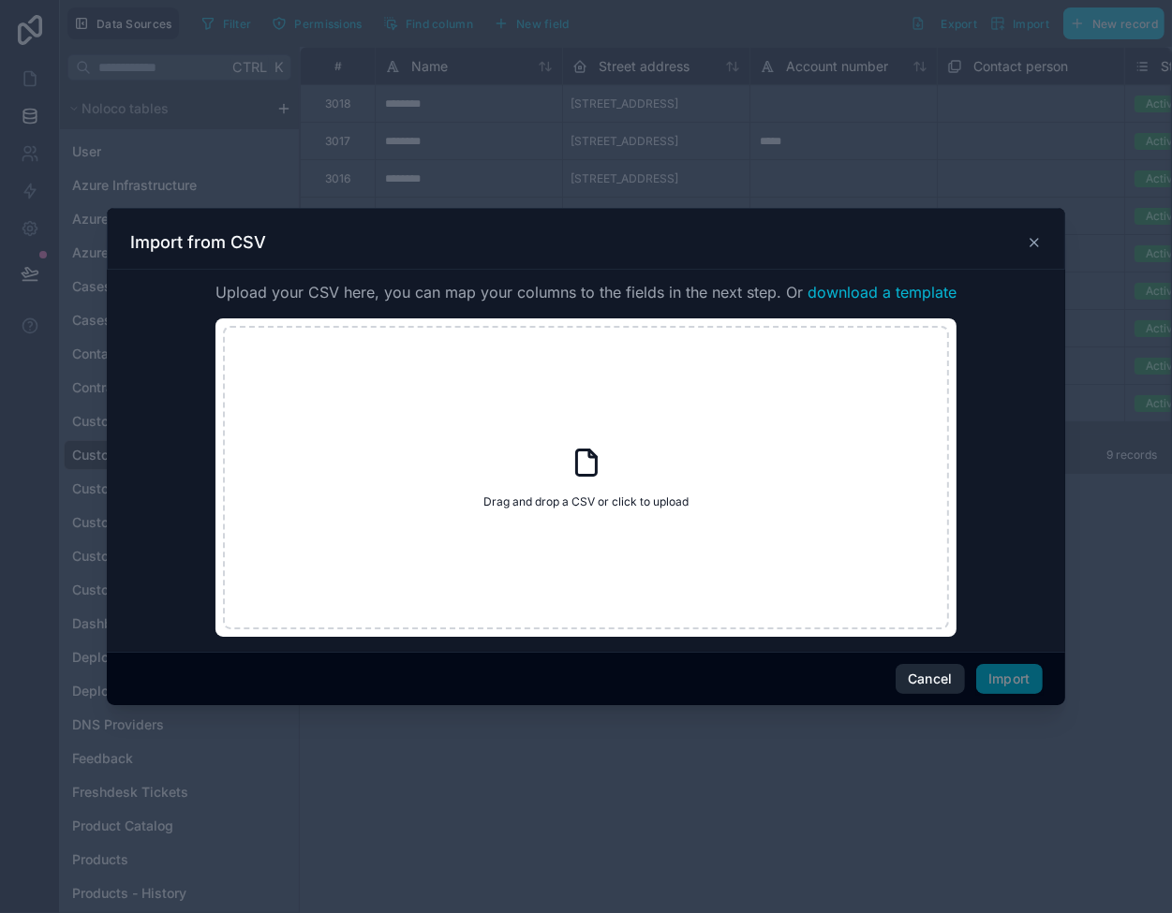 This screenshot has width=1172, height=913. I want to click on button: download a template, so click(881, 292).